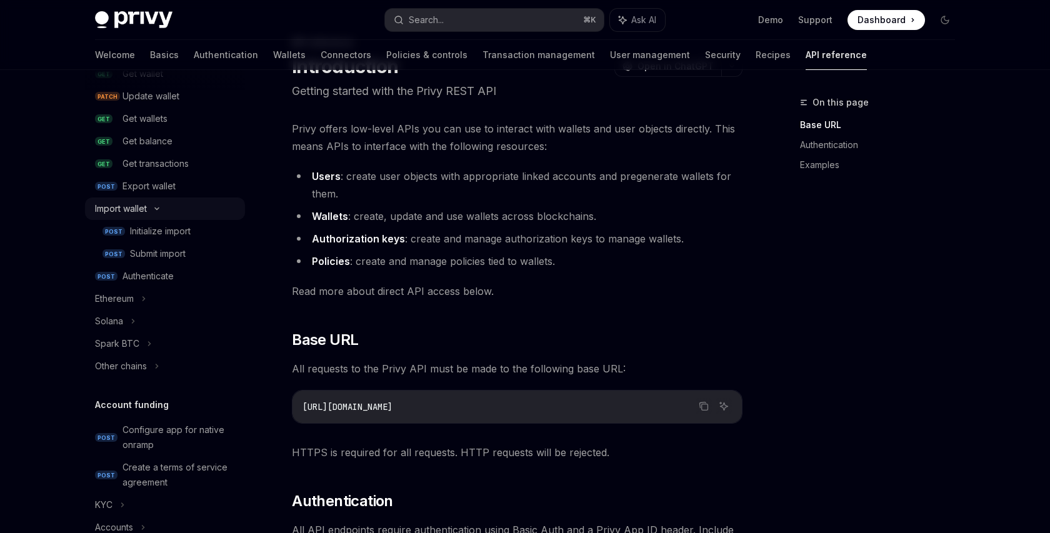  Describe the element at coordinates (722, 55) in the screenshot. I see `a: Security` at that location.